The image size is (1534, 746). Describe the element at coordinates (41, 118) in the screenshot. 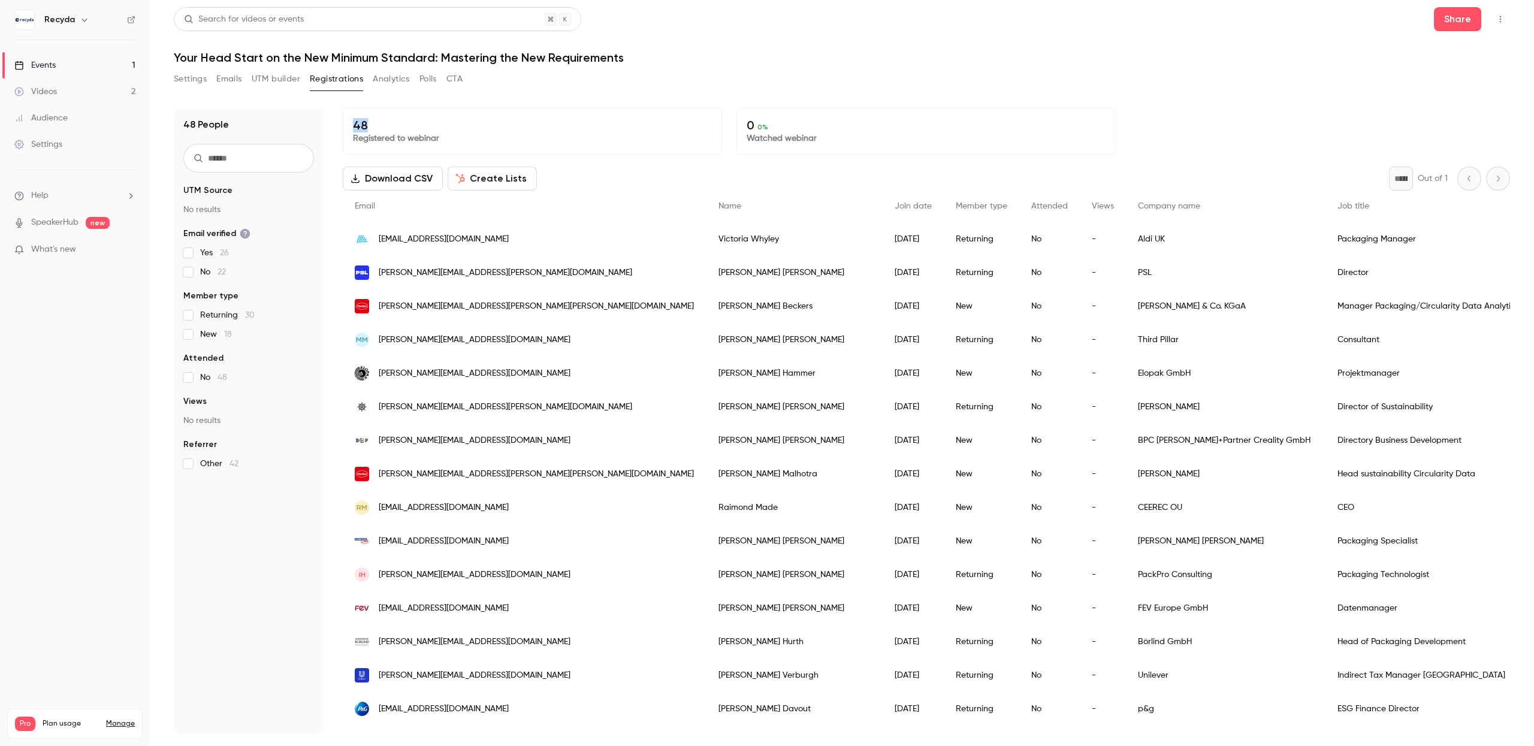

I see `div: Audience` at that location.